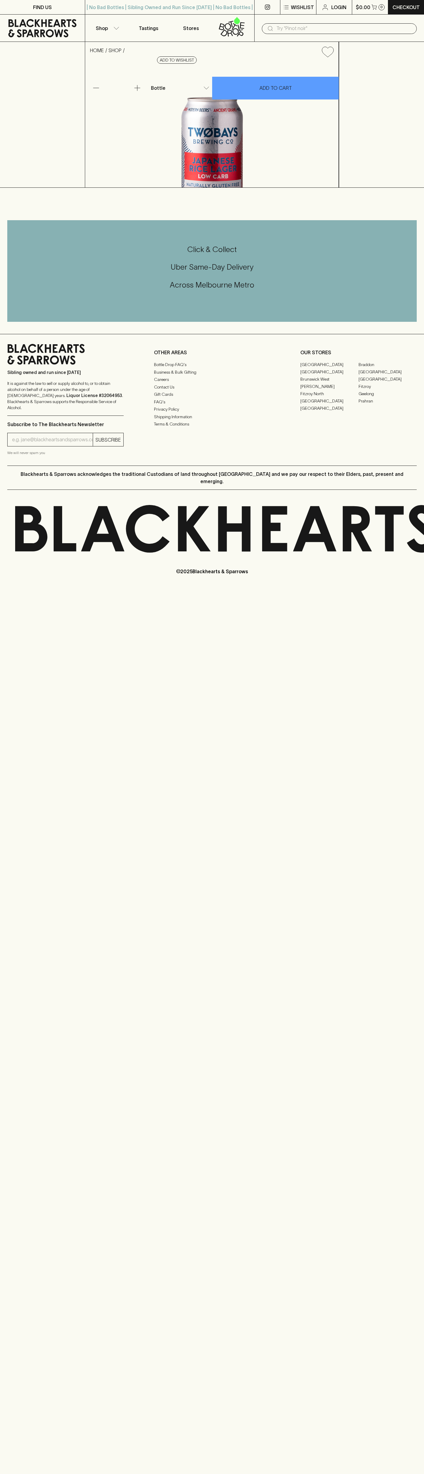 This screenshot has width=424, height=1474. What do you see at coordinates (382, 7) in the screenshot?
I see `p: 0` at bounding box center [382, 7].